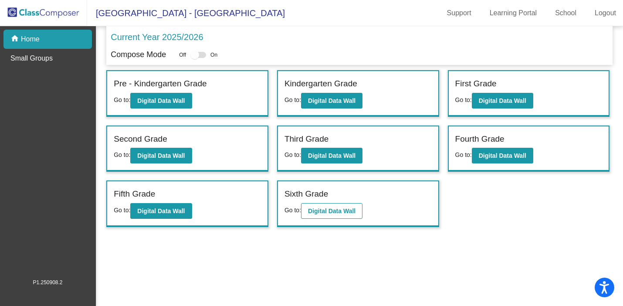 This screenshot has width=623, height=306. What do you see at coordinates (320, 84) in the screenshot?
I see `label: Kindergarten Grade` at bounding box center [320, 84].